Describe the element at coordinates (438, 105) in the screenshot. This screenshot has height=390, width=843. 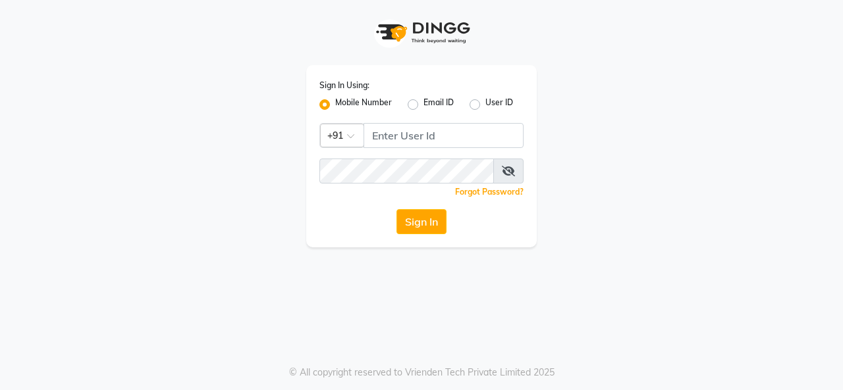
I see `label: Email ID` at that location.